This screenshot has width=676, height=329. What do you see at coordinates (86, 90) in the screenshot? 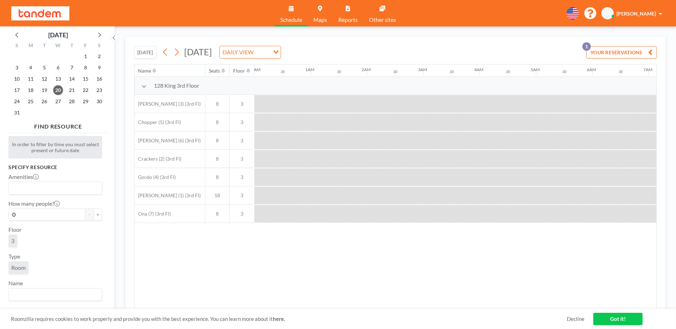
I see `span: Friday, August 22, 2025` at bounding box center [86, 90].